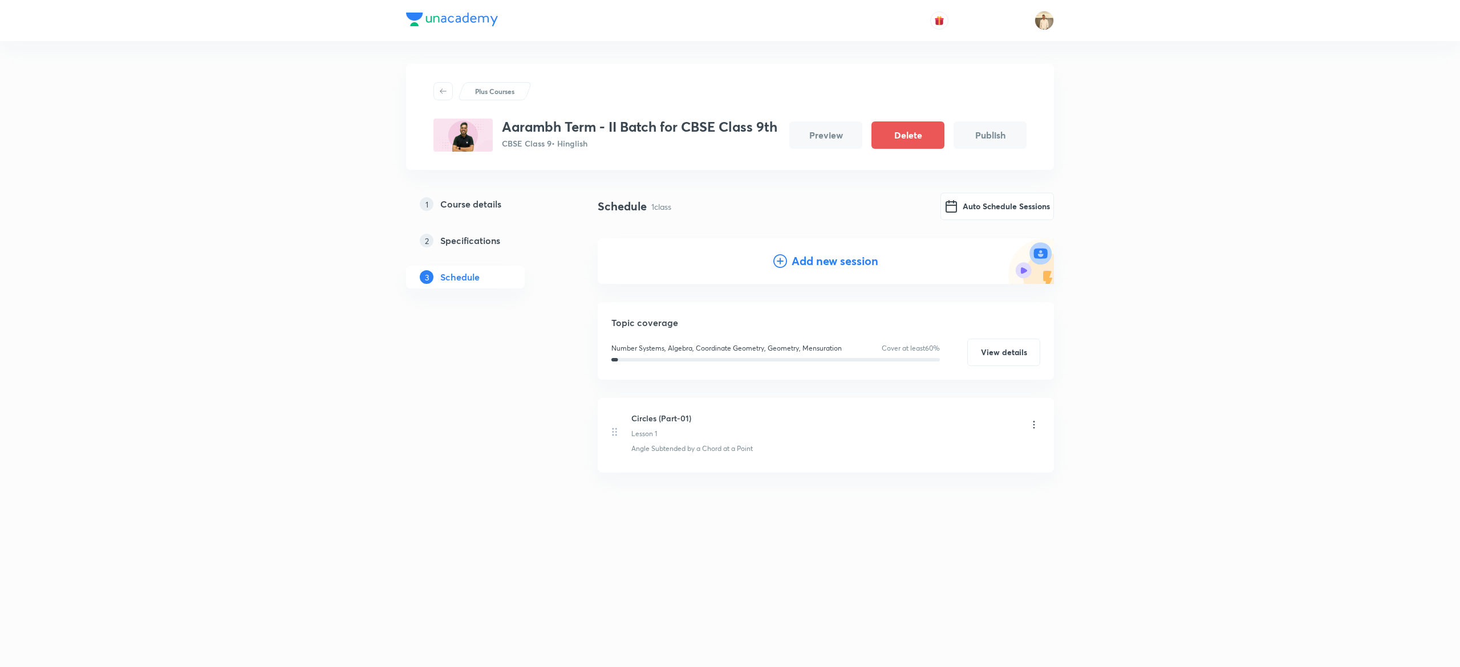  Describe the element at coordinates (826, 323) in the screenshot. I see `h5: Topic coverage` at that location.